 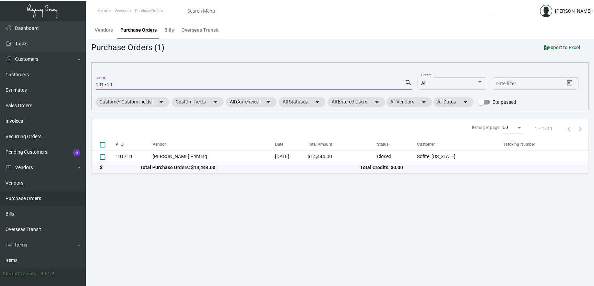 I want to click on mat-select: Items per page:, so click(x=513, y=128).